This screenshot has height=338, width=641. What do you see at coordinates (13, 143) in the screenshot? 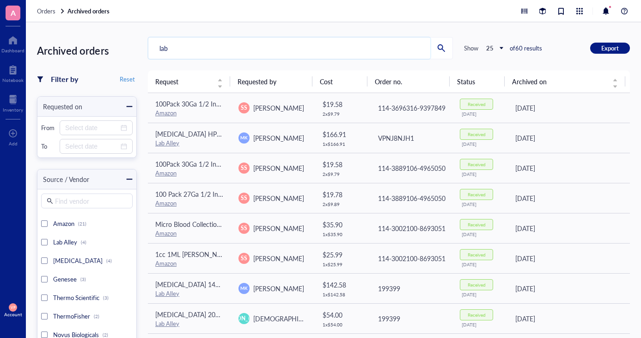
I see `div: Add` at bounding box center [13, 143].